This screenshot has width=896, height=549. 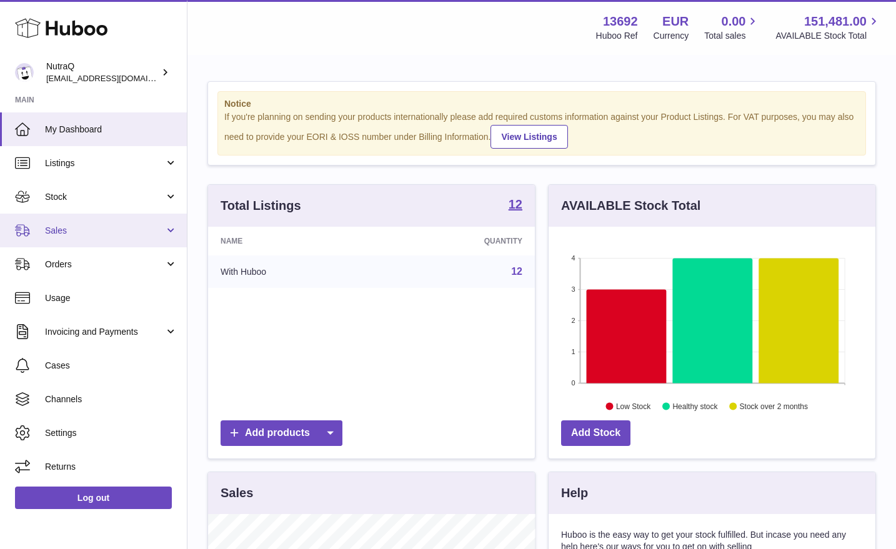 What do you see at coordinates (24, 73) in the screenshot?
I see `img: log@nutraq.com` at bounding box center [24, 73].